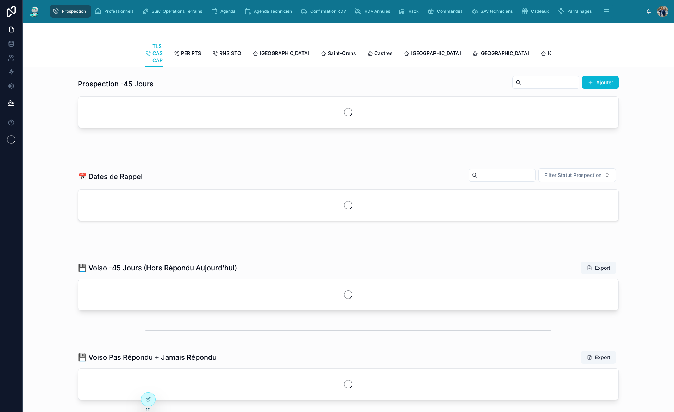 This screenshot has width=674, height=412. Describe the element at coordinates (187, 54) in the screenshot. I see `a: PER PTS` at that location.